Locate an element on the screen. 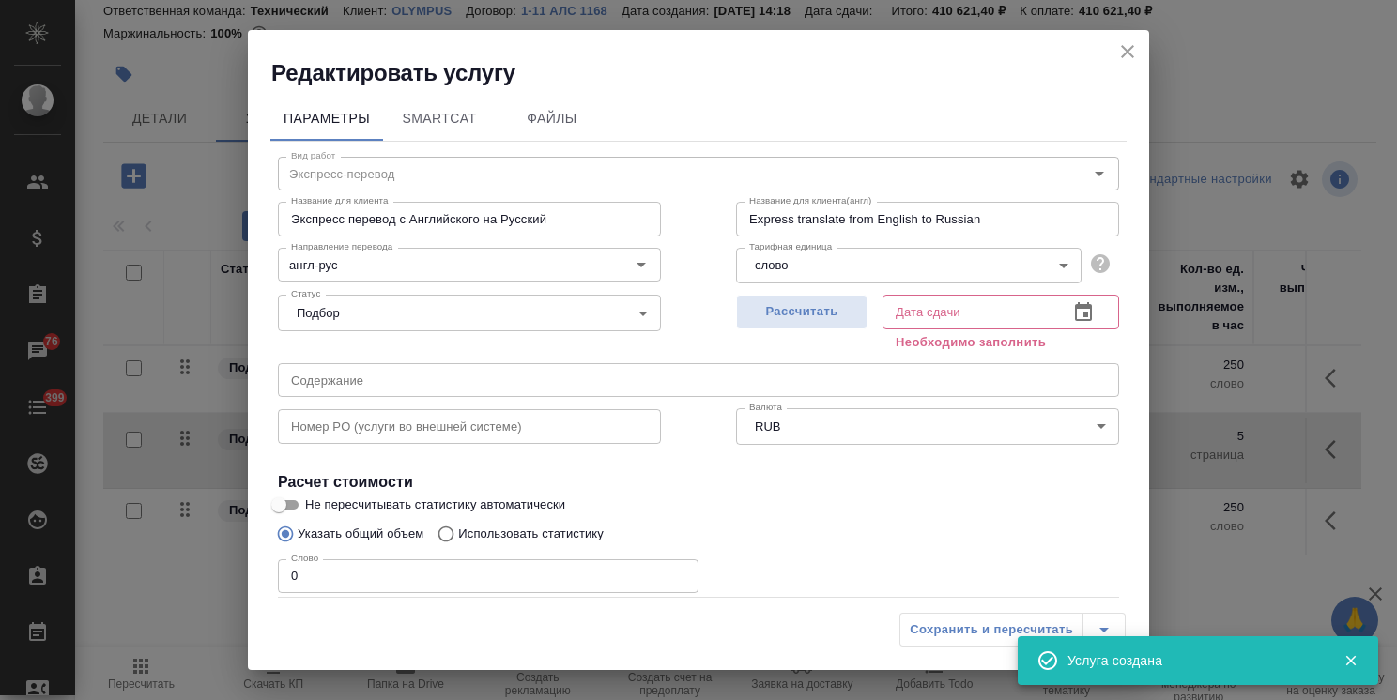 Image resolution: width=1397 pixels, height=700 pixels. button: Рассчитать is located at coordinates (802, 312).